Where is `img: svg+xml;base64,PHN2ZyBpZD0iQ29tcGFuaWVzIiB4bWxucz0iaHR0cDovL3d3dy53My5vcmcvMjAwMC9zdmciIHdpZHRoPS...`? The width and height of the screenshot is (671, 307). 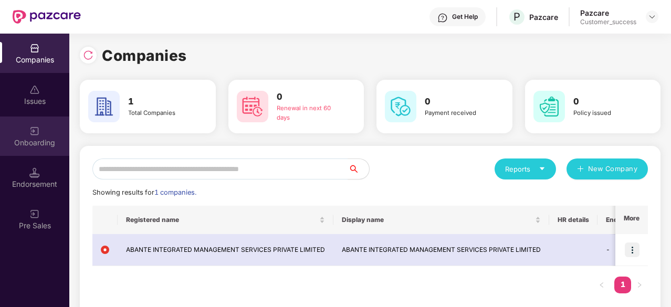
img: svg+xml;base64,PHN2ZyBpZD0iQ29tcGFuaWVzIiB4bWxucz0iaHR0cDovL3d3dy53My5vcmcvMjAwMC9zdmciIHdpZHRoPS... is located at coordinates (35, 48).